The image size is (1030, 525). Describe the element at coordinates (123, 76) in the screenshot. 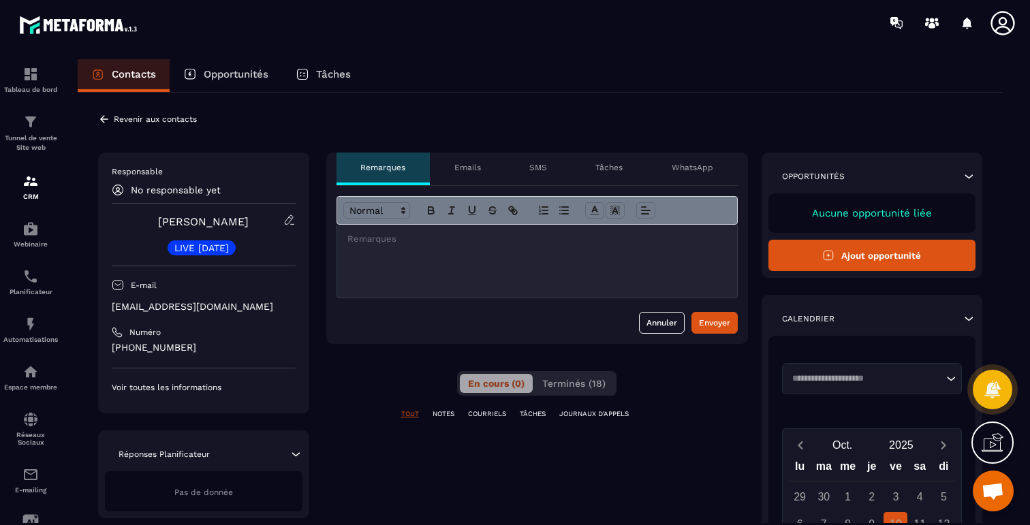

I see `a: Contacts` at that location.